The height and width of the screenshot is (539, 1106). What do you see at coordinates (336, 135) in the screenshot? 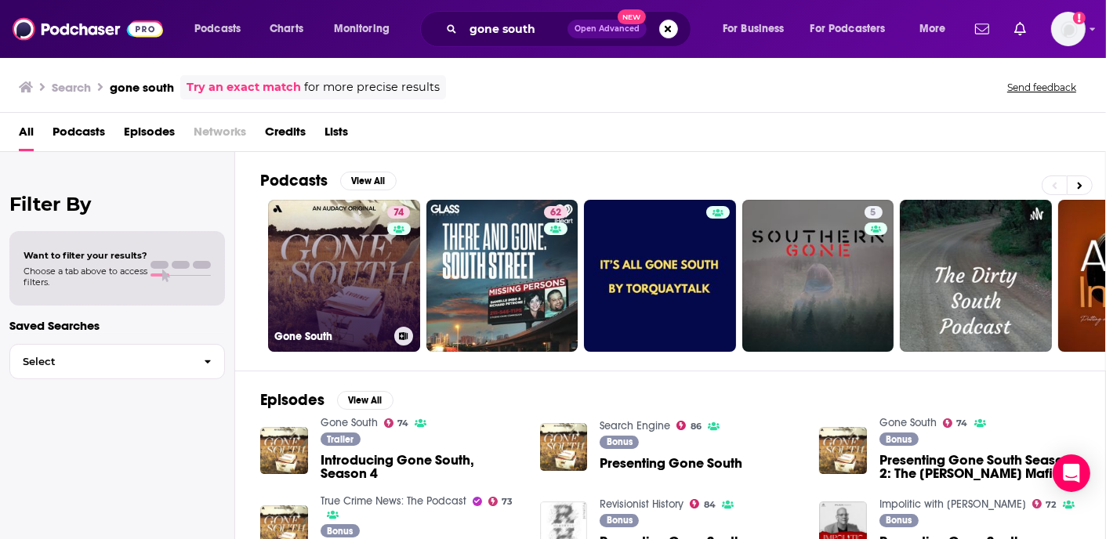
I see `span: Lists` at bounding box center [336, 135].